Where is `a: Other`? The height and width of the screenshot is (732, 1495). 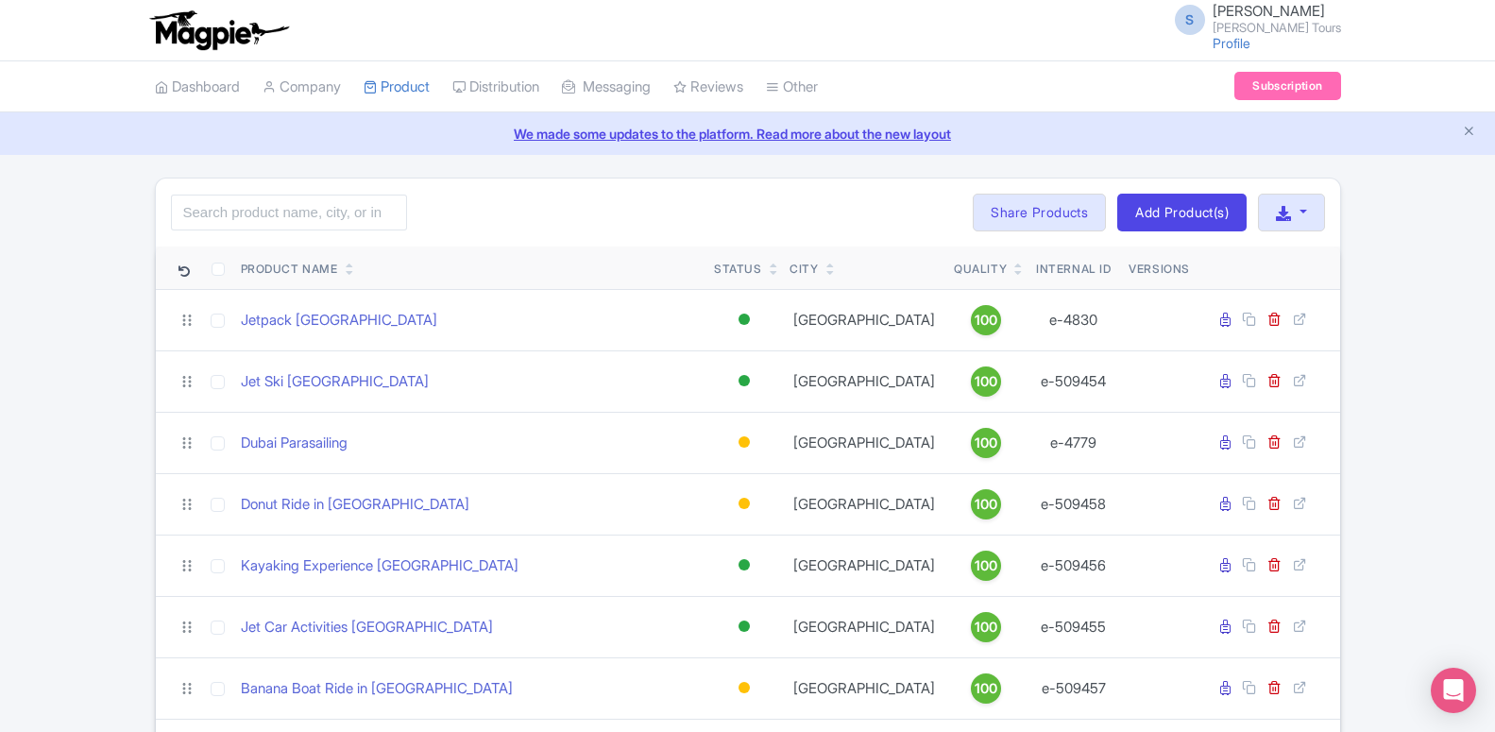 a: Other is located at coordinates (791, 87).